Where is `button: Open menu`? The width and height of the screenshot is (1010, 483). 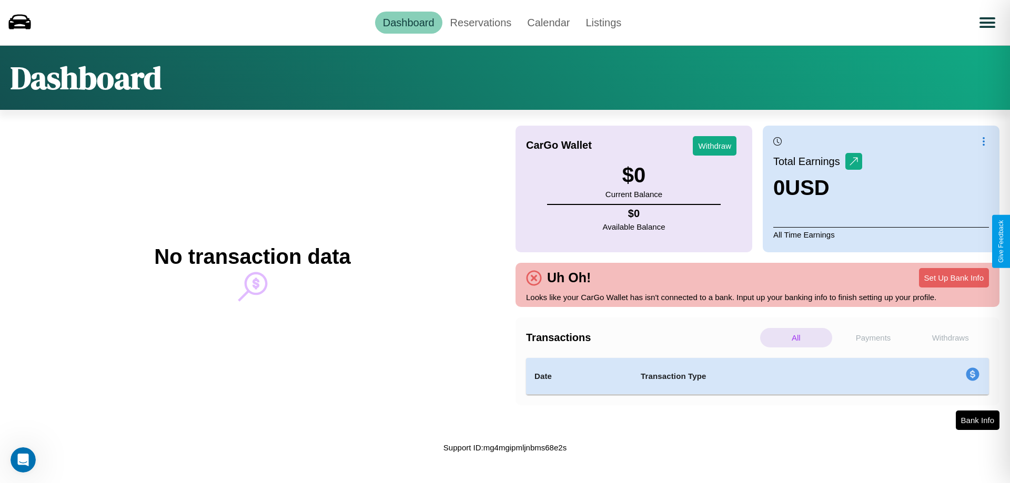 button: Open menu is located at coordinates (987, 23).